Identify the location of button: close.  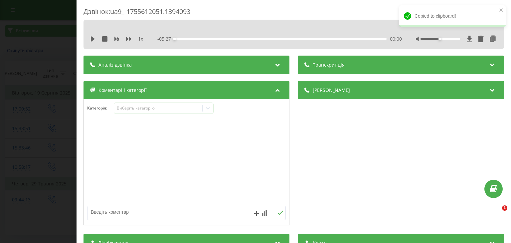
(501, 10).